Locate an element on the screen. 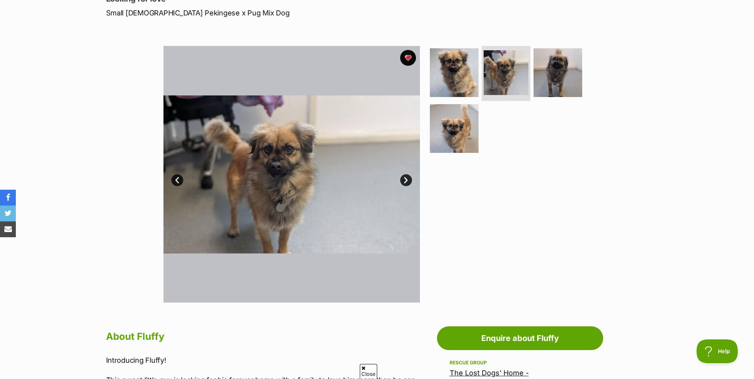 The image size is (754, 379). h2: About Fluffy is located at coordinates (270, 337).